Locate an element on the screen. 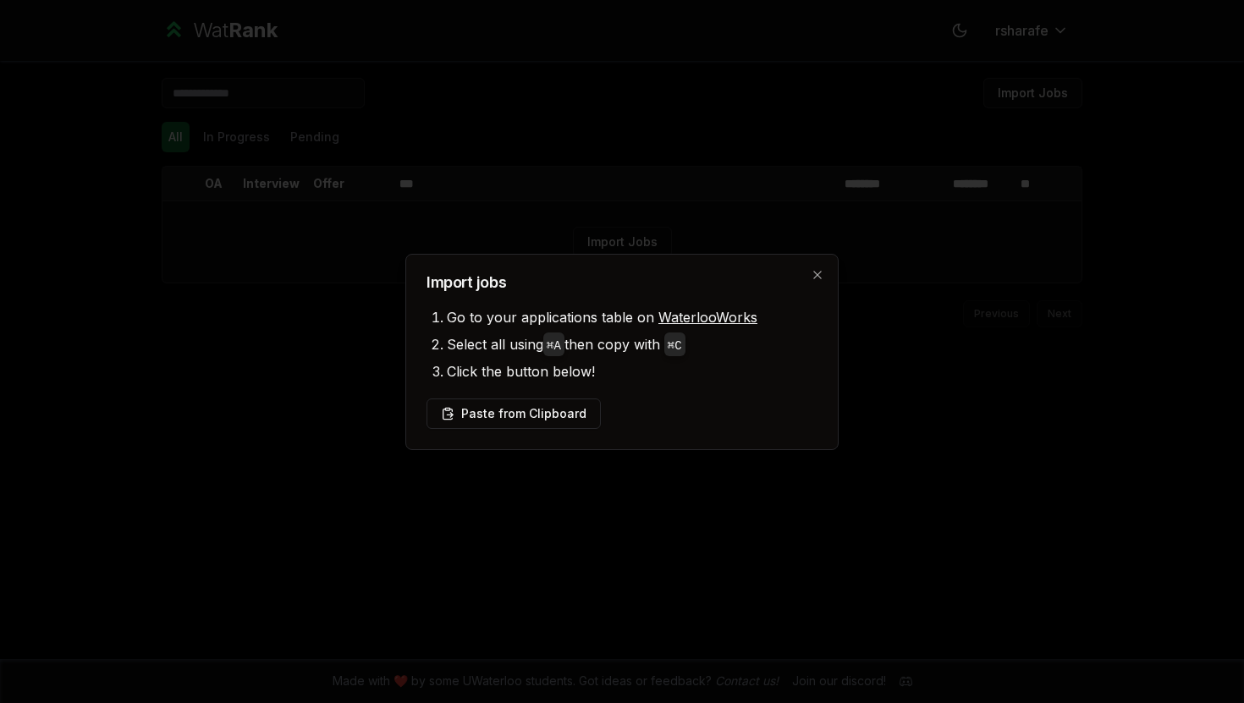 This screenshot has height=703, width=1244. button: Paste from Clipboard is located at coordinates (514, 414).